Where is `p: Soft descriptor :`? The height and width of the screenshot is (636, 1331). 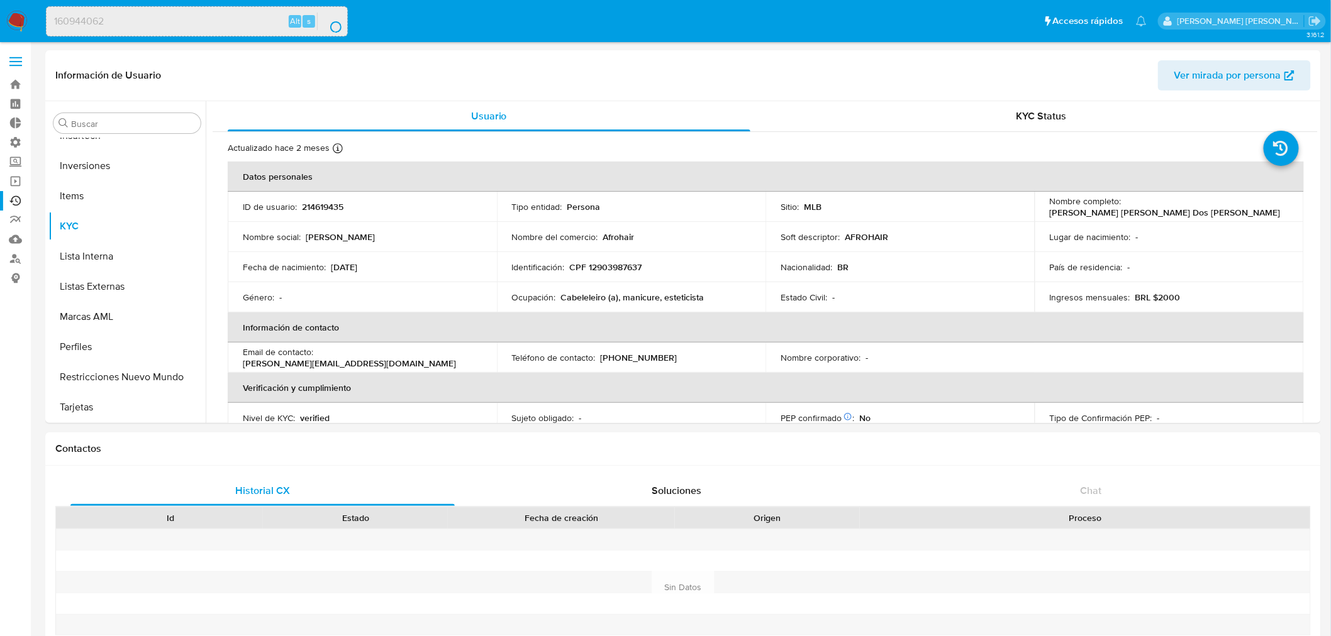
p: Soft descriptor : is located at coordinates (810, 237).